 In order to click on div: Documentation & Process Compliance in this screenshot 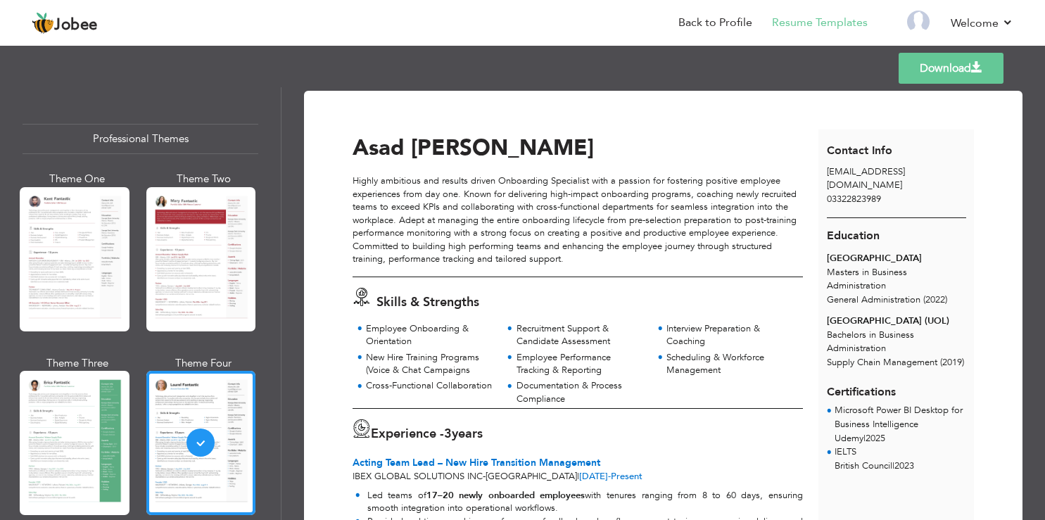, I will do `click(581, 392)`.